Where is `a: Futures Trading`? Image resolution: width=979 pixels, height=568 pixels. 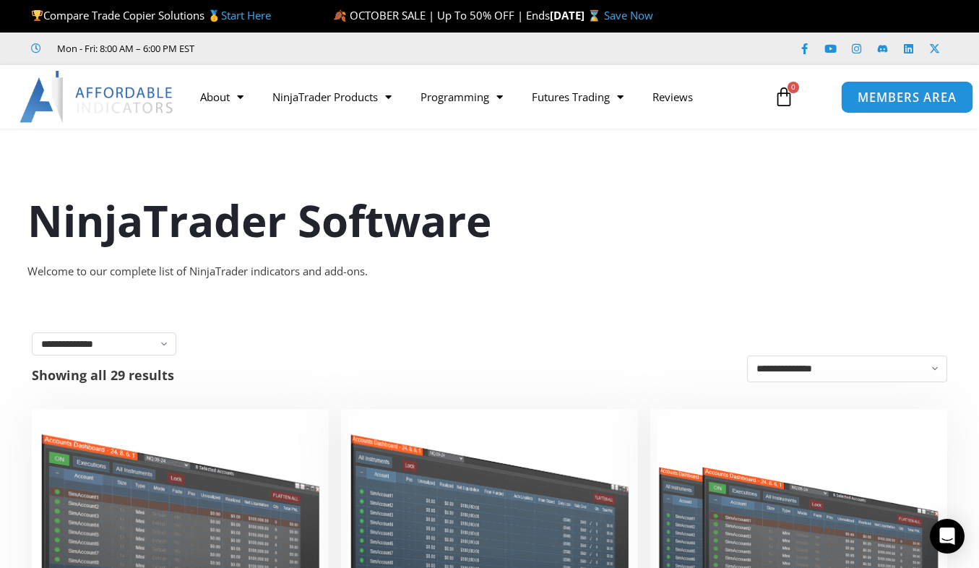
a: Futures Trading is located at coordinates (577, 97).